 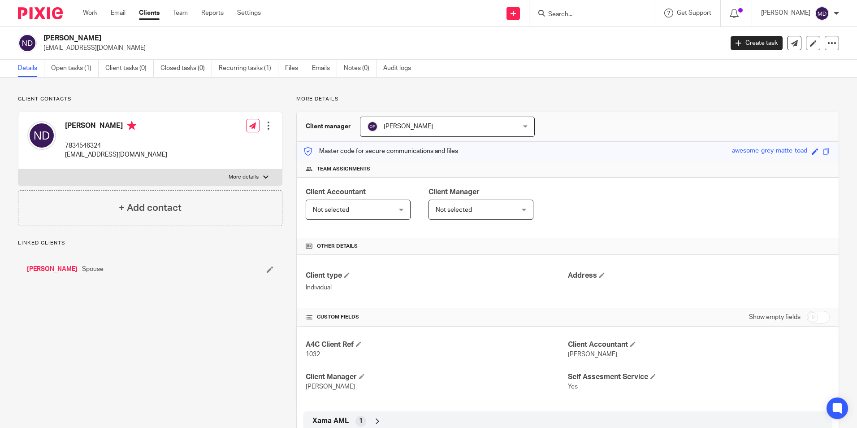 What do you see at coordinates (313, 354) in the screenshot?
I see `span: 1032` at bounding box center [313, 354].